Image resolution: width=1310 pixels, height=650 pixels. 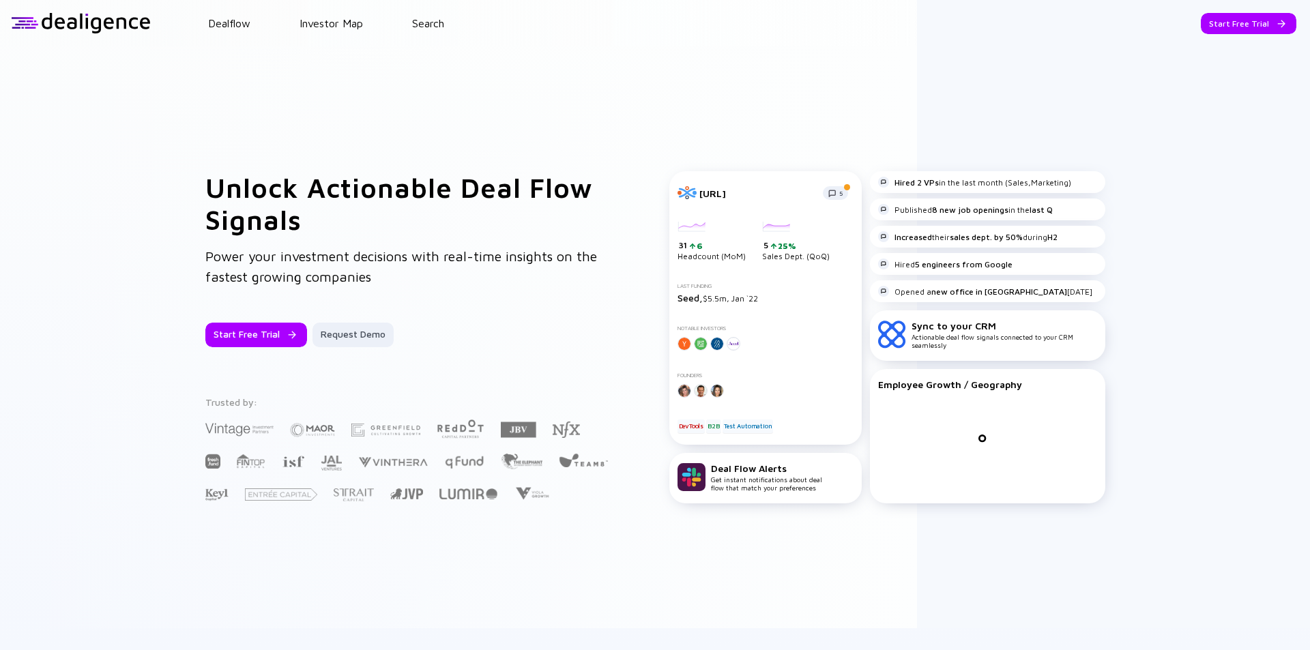 I want to click on div: Hired, so click(x=945, y=264).